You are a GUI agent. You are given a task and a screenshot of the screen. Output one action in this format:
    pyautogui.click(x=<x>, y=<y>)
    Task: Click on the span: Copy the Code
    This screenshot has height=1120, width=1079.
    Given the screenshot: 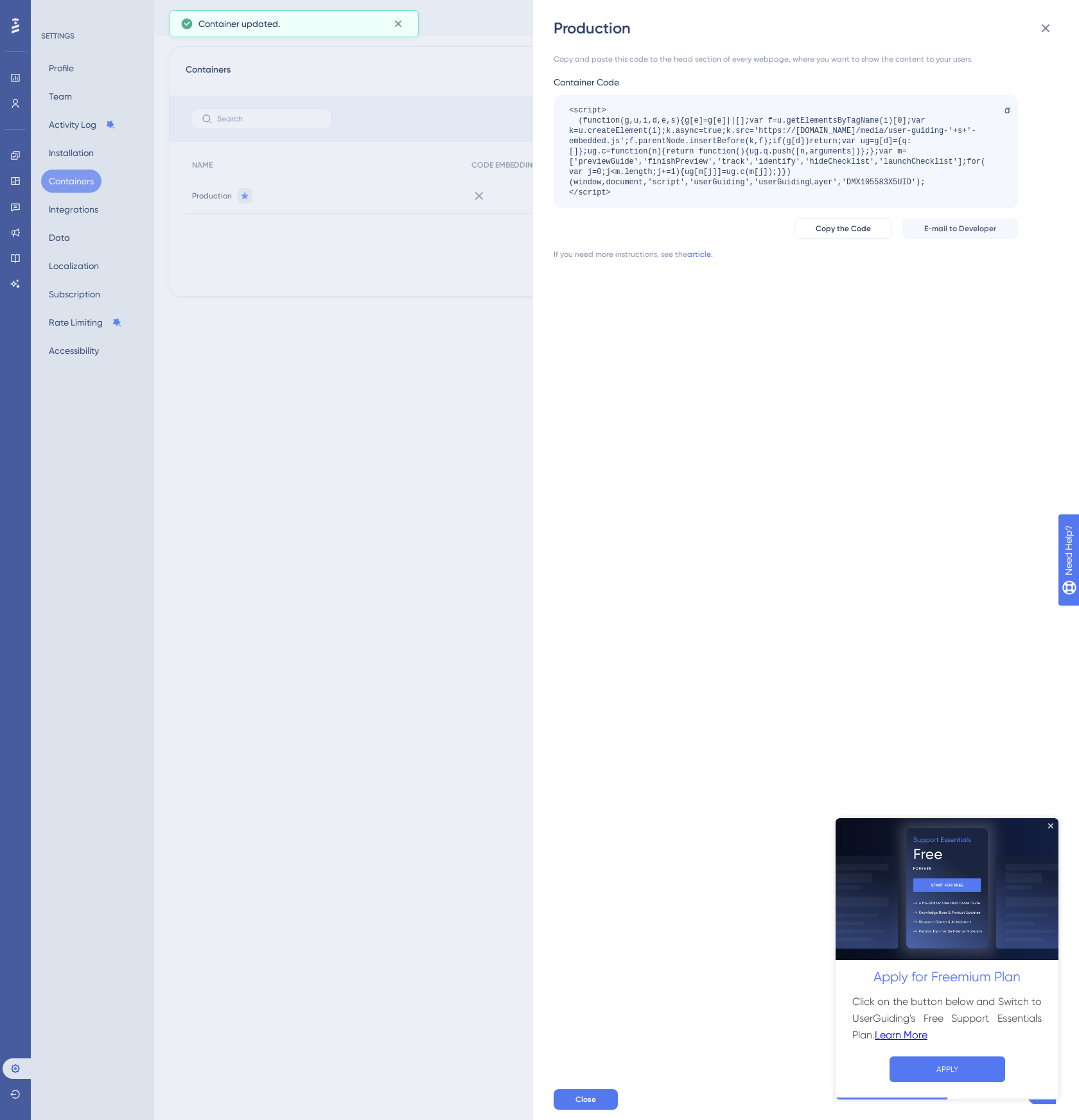 What is the action you would take?
    pyautogui.click(x=843, y=229)
    